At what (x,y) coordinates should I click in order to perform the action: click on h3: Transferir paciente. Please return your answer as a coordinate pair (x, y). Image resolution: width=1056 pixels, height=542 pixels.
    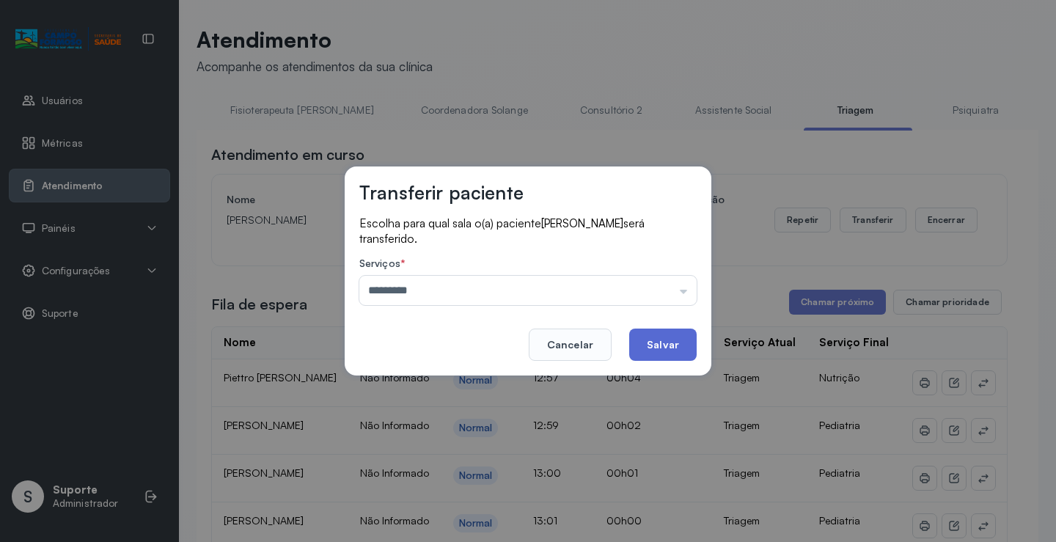
    Looking at the image, I should click on (442, 192).